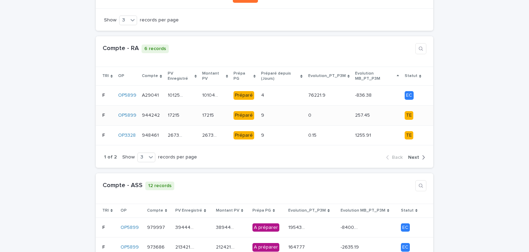  What do you see at coordinates (121, 48) in the screenshot?
I see `a: Compte - RA` at bounding box center [121, 48].